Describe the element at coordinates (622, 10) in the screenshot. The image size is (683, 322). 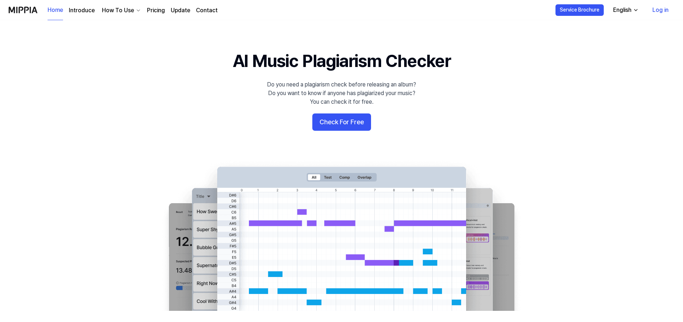
I see `div: English` at that location.